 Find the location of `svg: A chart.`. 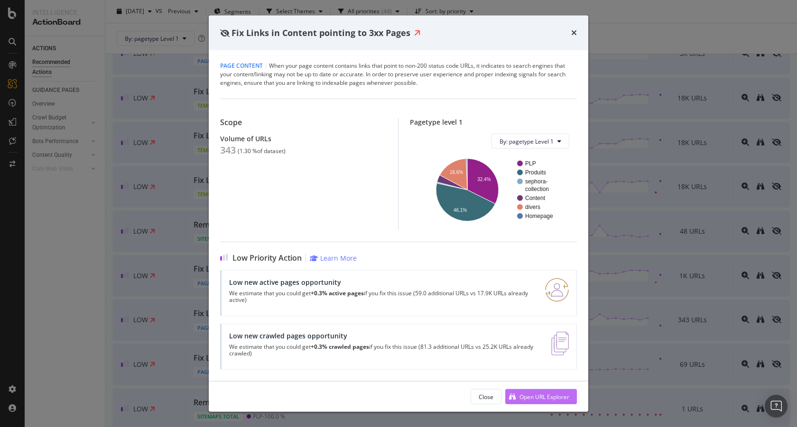

svg: A chart. is located at coordinates (493, 190).